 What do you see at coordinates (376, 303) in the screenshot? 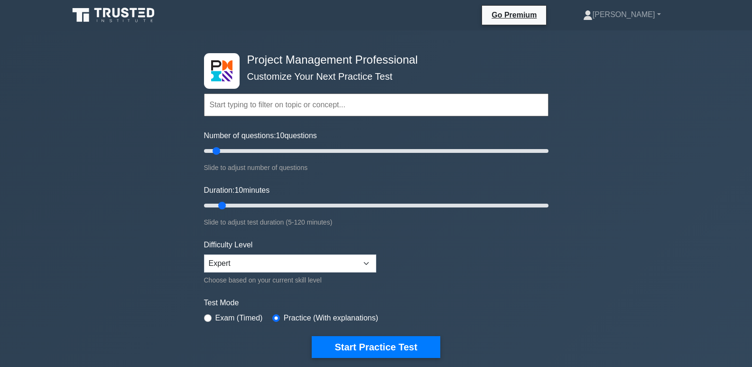
I see `label: Test Mode` at bounding box center [376, 303].